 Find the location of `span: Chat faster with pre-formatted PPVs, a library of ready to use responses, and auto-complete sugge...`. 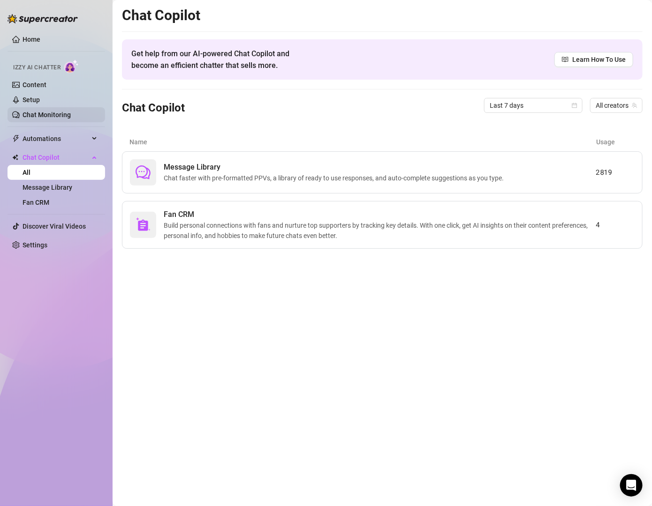

span: Chat faster with pre-formatted PPVs, a library of ready to use responses, and auto-complete sugge... is located at coordinates (335, 178).